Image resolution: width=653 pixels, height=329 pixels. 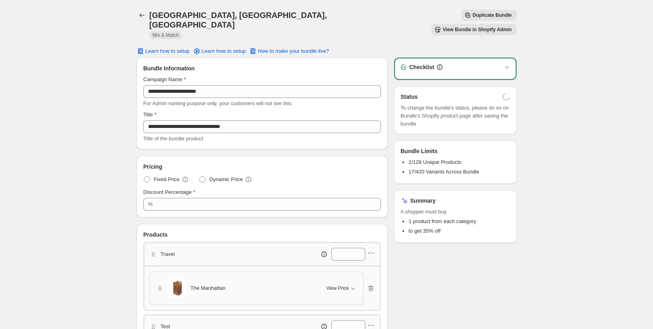 What do you see at coordinates (419, 151) in the screenshot?
I see `h3: Bundle Limits` at bounding box center [419, 151].